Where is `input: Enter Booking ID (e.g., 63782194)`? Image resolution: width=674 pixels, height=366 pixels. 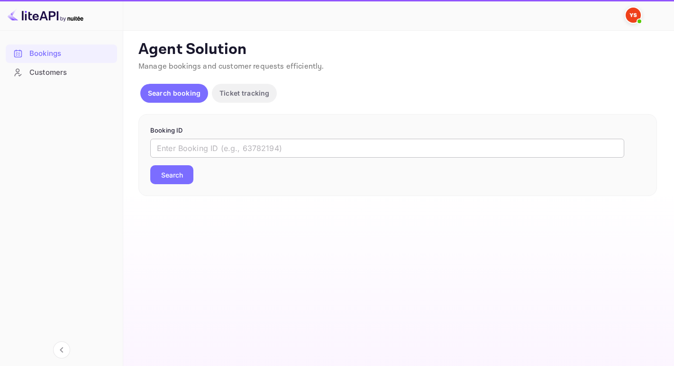 input: Enter Booking ID (e.g., 63782194) is located at coordinates (387, 148).